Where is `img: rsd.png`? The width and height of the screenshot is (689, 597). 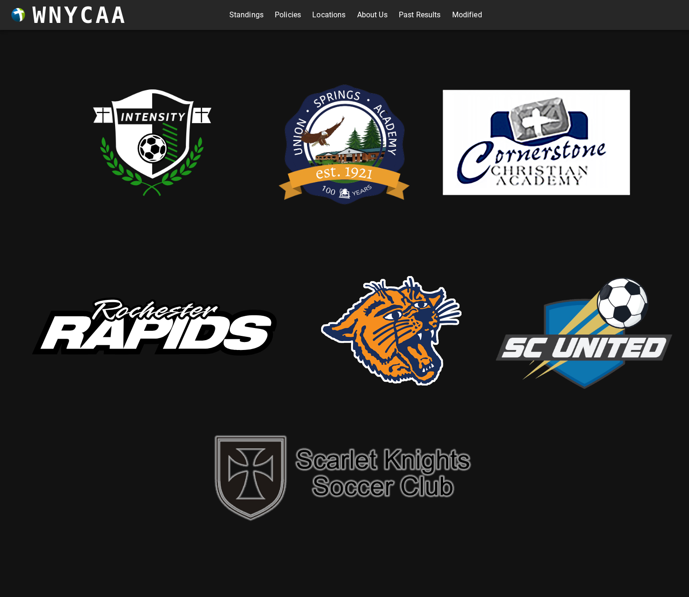
img: rsd.png is located at coordinates (391, 331).